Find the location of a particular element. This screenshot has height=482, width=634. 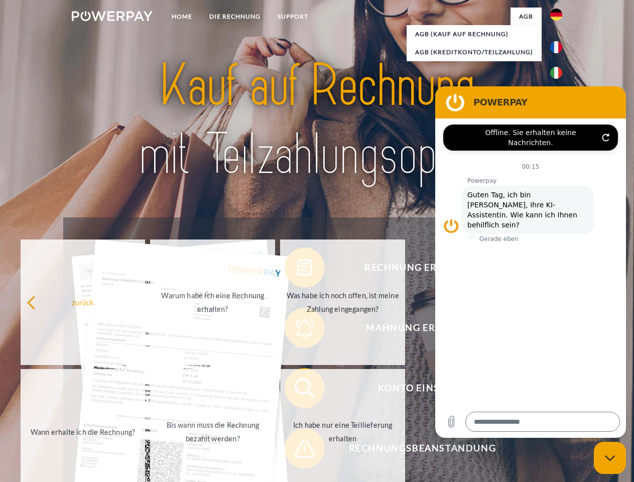

div: Bis wann muss die Rechnung bezahlt werden? is located at coordinates (212, 432).